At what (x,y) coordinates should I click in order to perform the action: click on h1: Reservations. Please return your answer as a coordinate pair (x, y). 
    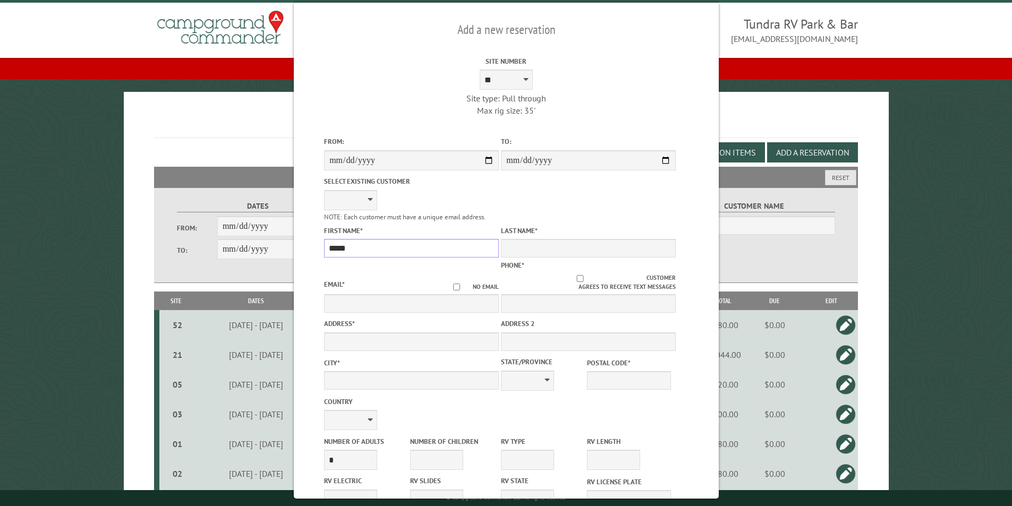
    Looking at the image, I should click on (506, 123).